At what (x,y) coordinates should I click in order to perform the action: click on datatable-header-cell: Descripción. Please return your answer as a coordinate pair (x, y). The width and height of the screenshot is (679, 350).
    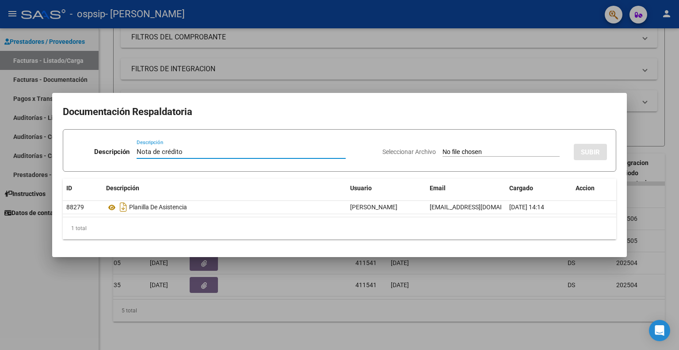
    Looking at the image, I should click on (225, 188).